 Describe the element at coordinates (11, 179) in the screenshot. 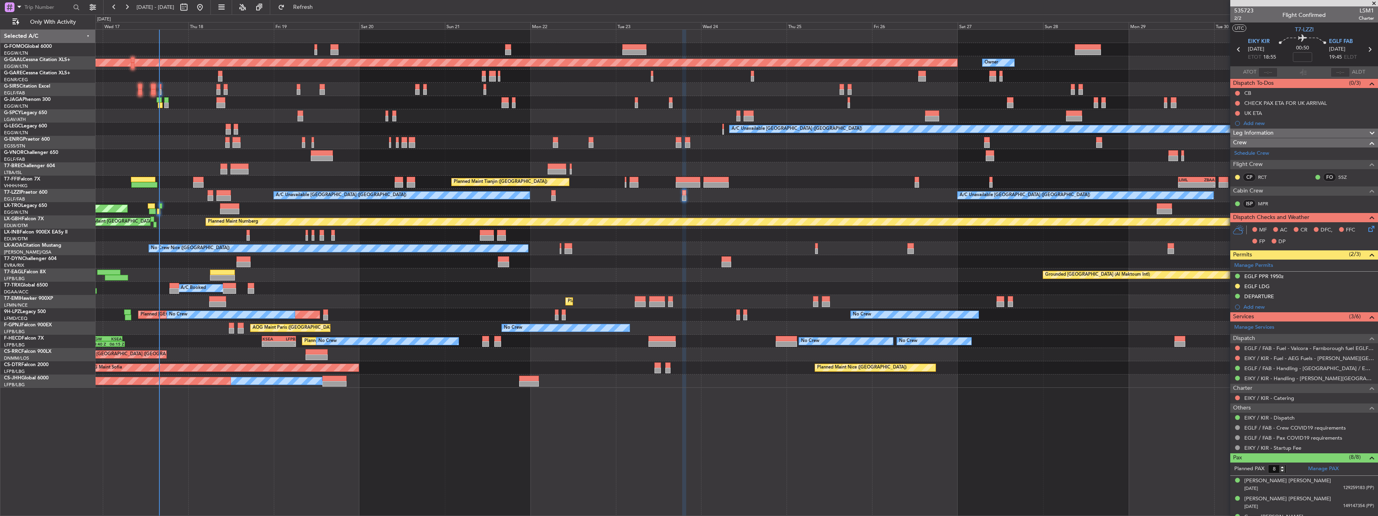

I see `span: T7-FFI` at that location.